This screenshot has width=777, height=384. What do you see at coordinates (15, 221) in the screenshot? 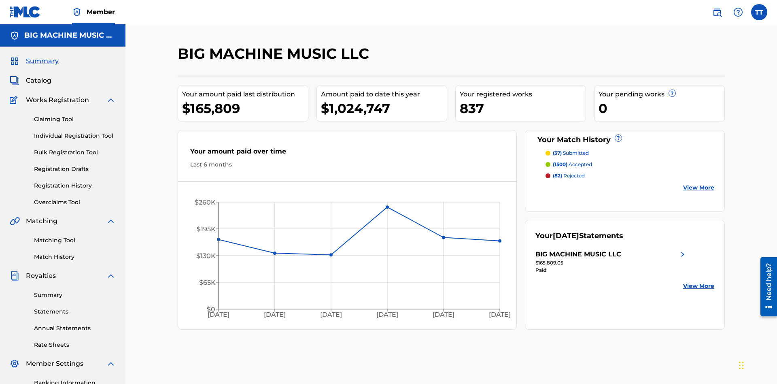
I see `img: Matching` at bounding box center [15, 221].